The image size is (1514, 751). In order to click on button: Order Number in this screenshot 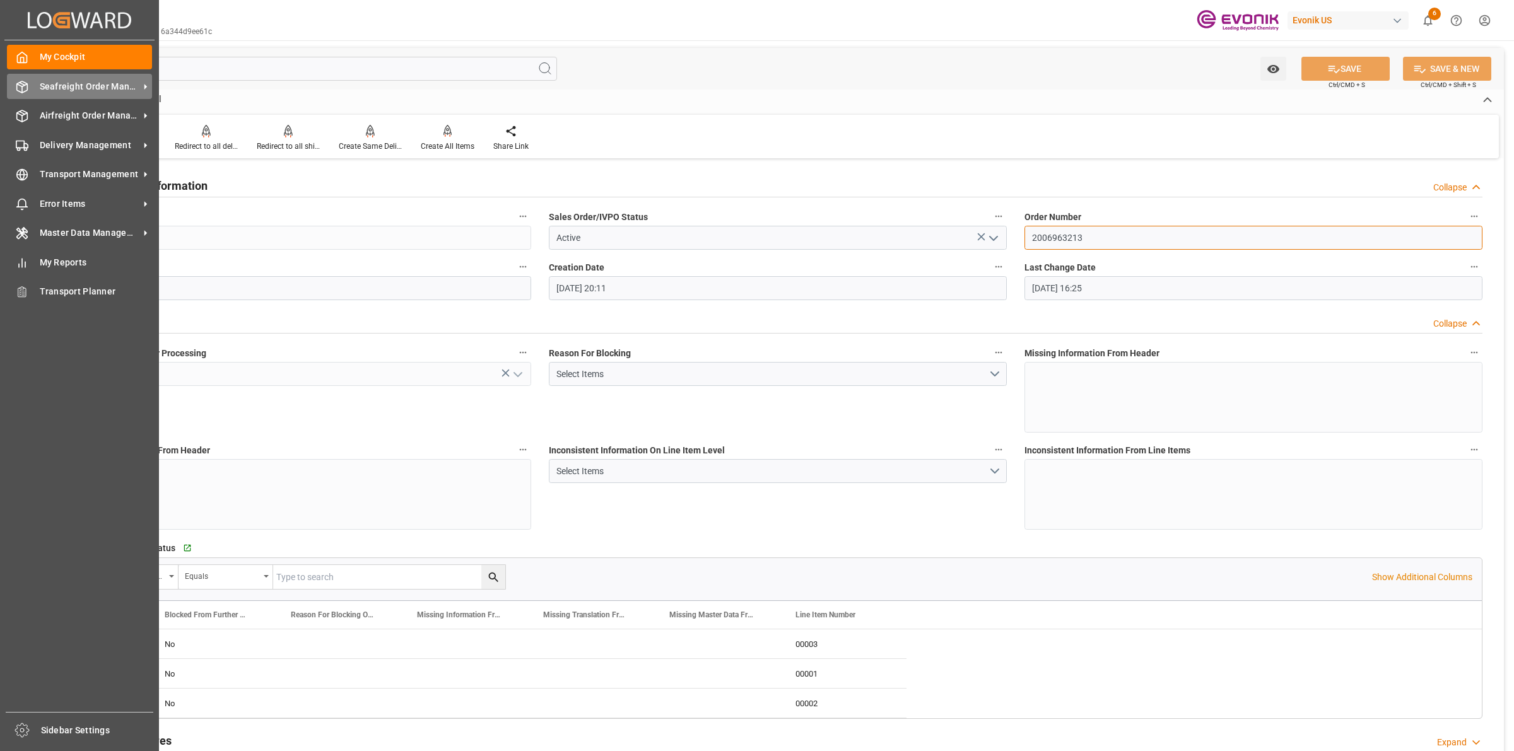, I will do `click(1474, 216)`.